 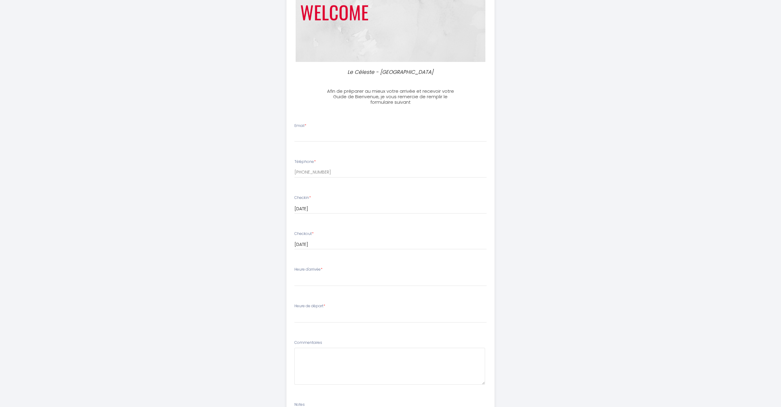 I want to click on label: Heure d'arrivée, so click(x=309, y=270).